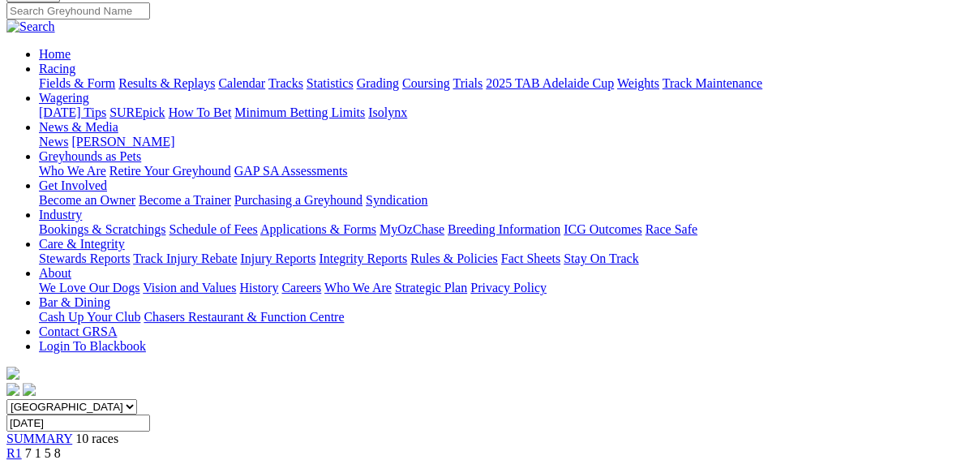  I want to click on a: Care & Integrity, so click(82, 243).